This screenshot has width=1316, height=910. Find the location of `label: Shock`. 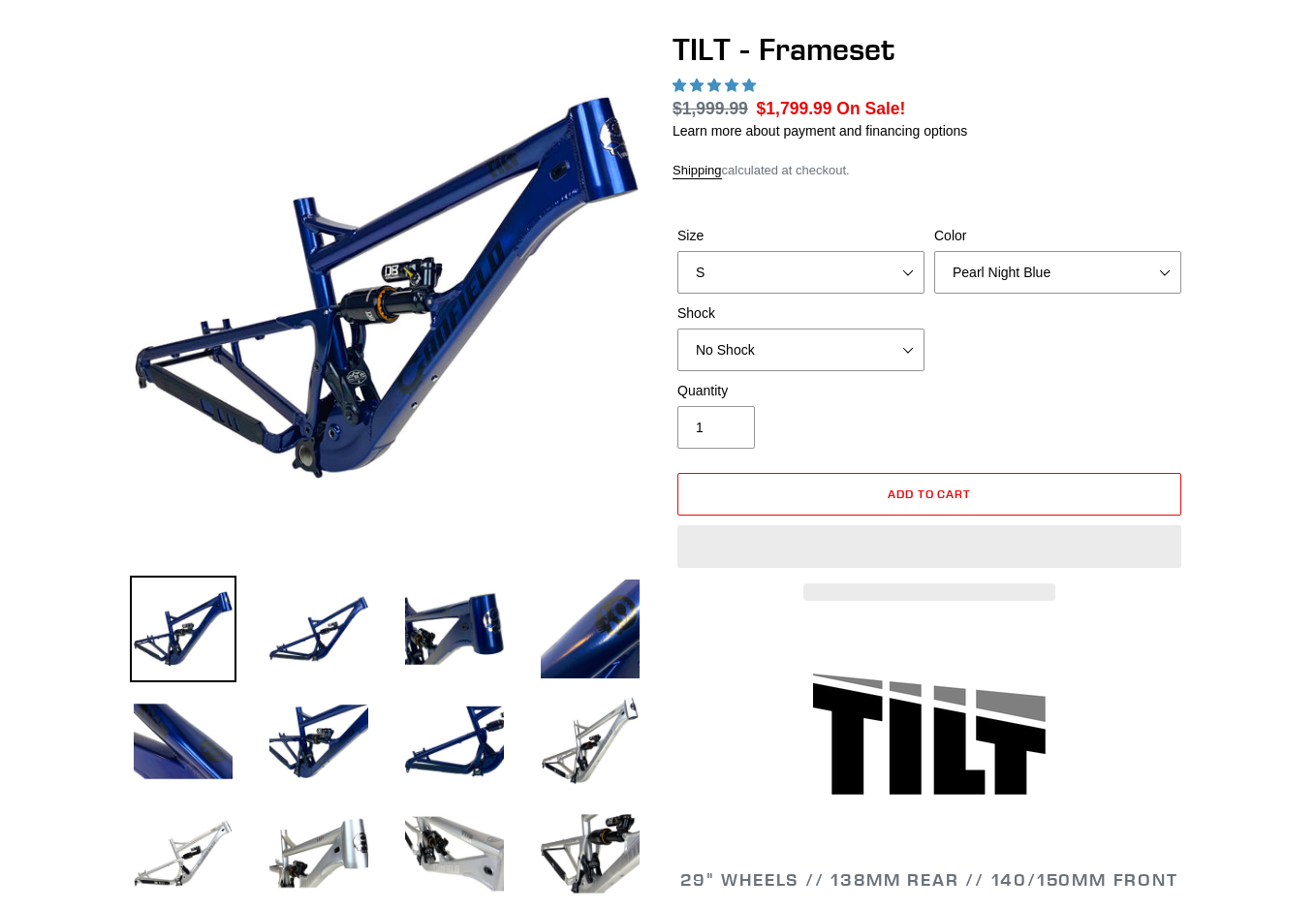

label: Shock is located at coordinates (800, 313).